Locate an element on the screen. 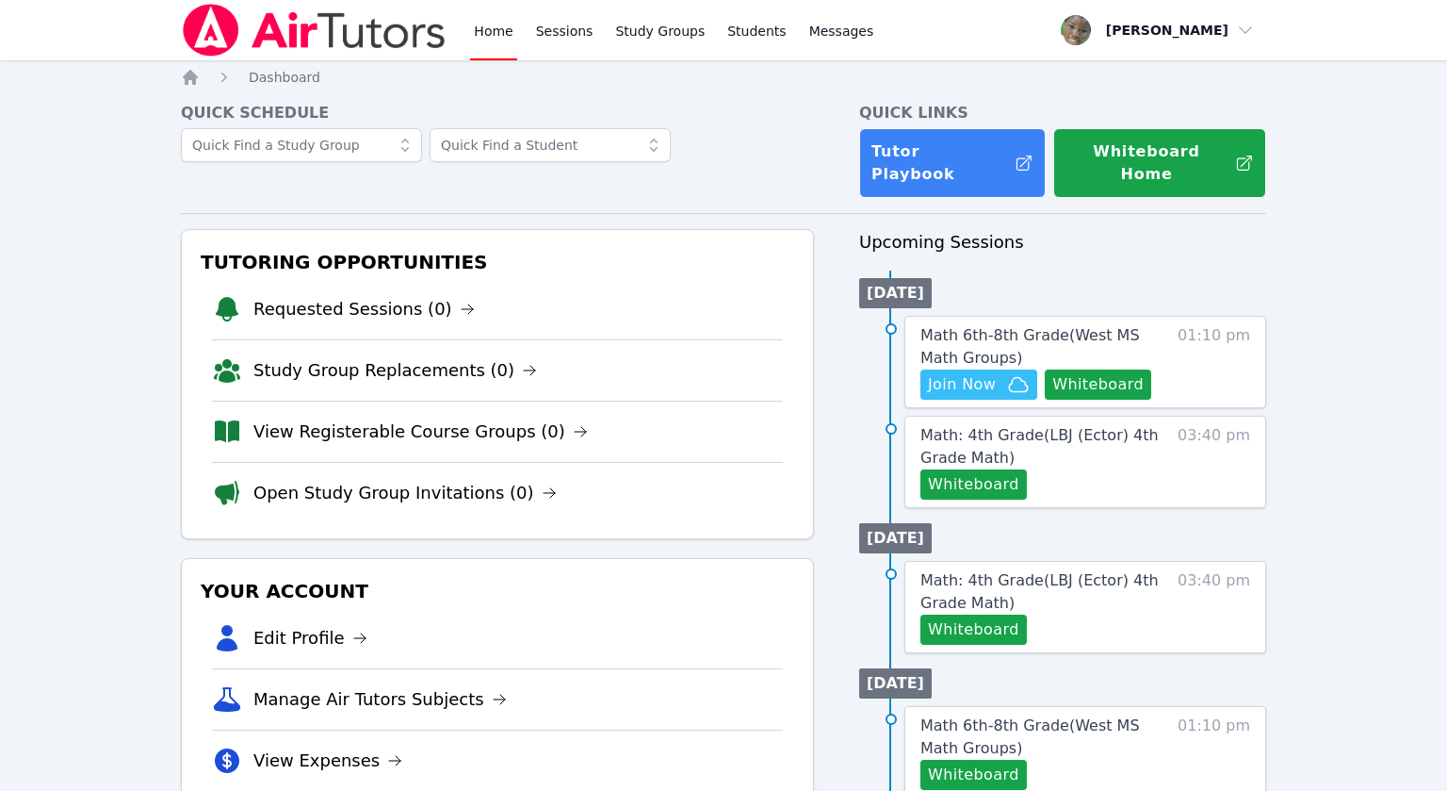  a: View Registerable Course Groups (0) is located at coordinates (420, 432).